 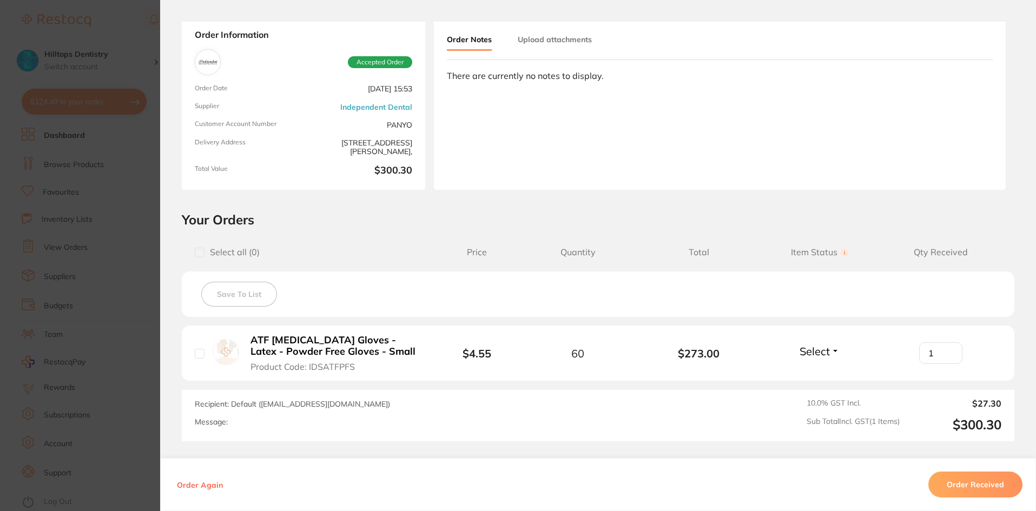 I want to click on button: Order Received, so click(x=976, y=485).